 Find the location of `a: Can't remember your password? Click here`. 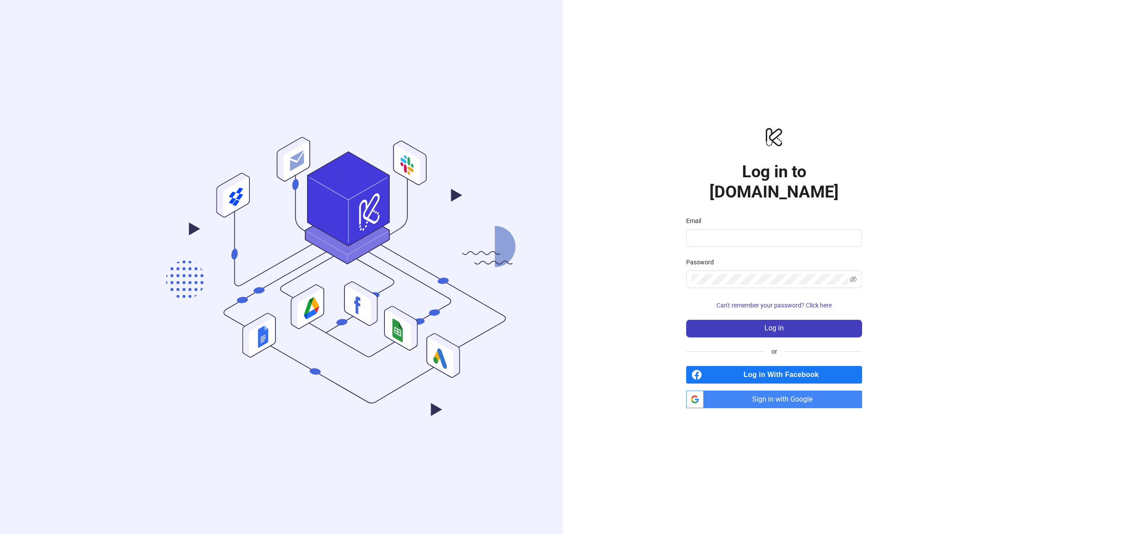

a: Can't remember your password? Click here is located at coordinates (774, 305).